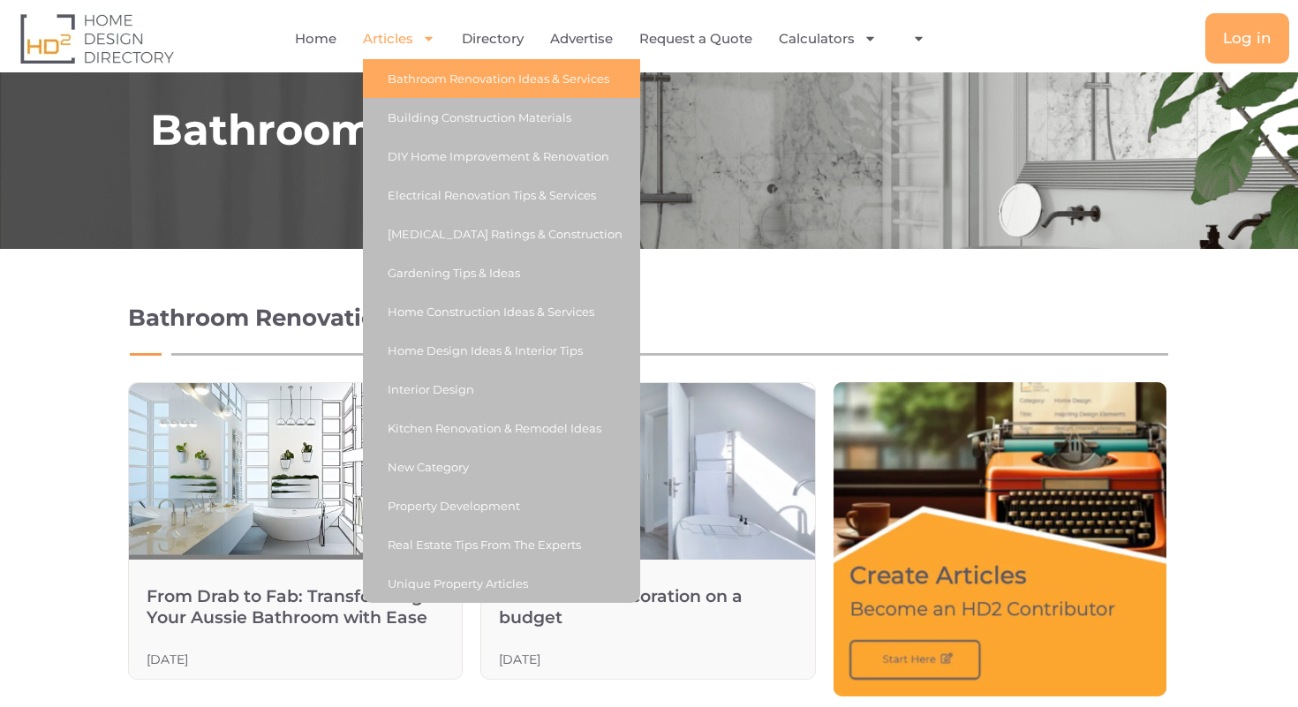  What do you see at coordinates (1247, 38) in the screenshot?
I see `a: Log in` at bounding box center [1247, 38].